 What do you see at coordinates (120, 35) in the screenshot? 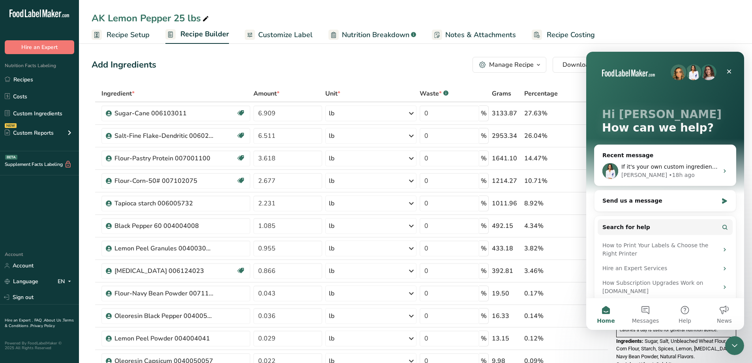
I see `a: Recipe Setup` at bounding box center [120, 35].